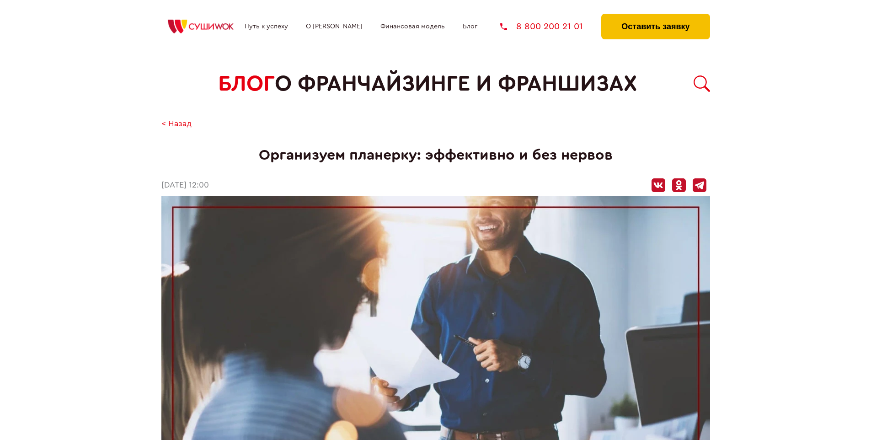  What do you see at coordinates (266, 27) in the screenshot?
I see `a: Путь к успеху` at bounding box center [266, 27].